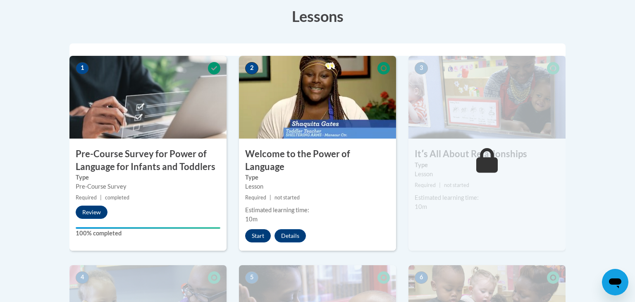  I want to click on span: 4, so click(82, 277).